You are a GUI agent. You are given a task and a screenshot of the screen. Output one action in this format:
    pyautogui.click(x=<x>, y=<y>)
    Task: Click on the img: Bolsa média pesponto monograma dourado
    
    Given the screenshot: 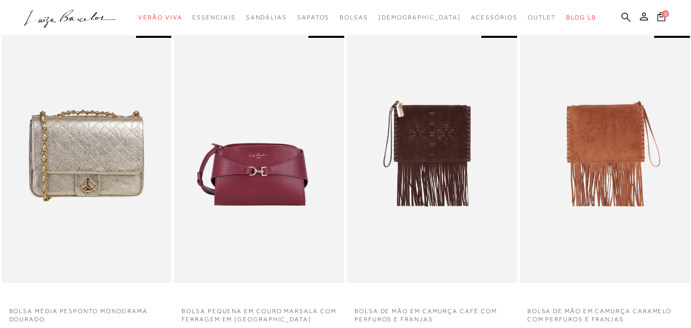 What is the action you would take?
    pyautogui.click(x=86, y=155)
    